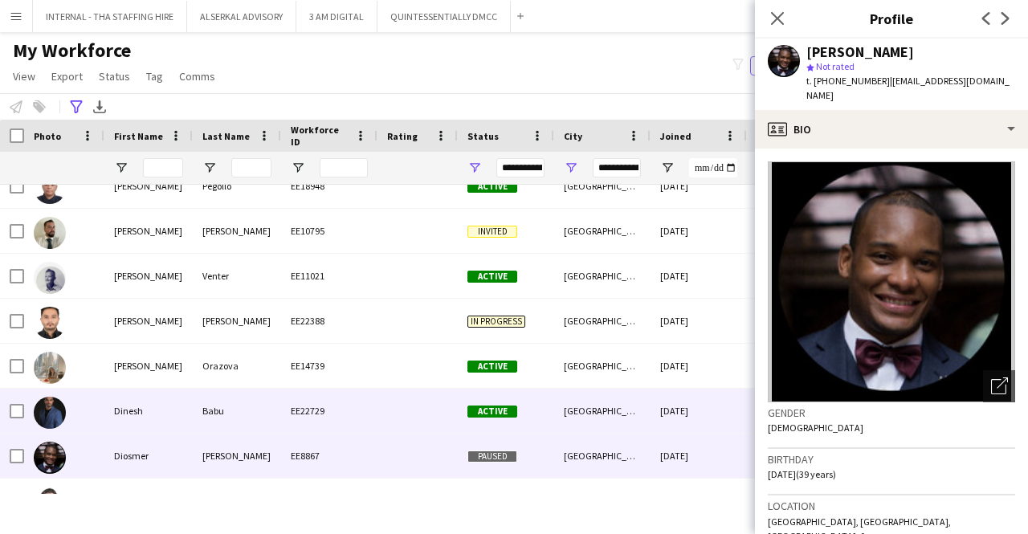 This screenshot has height=534, width=1028. Describe the element at coordinates (237, 186) in the screenshot. I see `div: Pegollo` at that location.